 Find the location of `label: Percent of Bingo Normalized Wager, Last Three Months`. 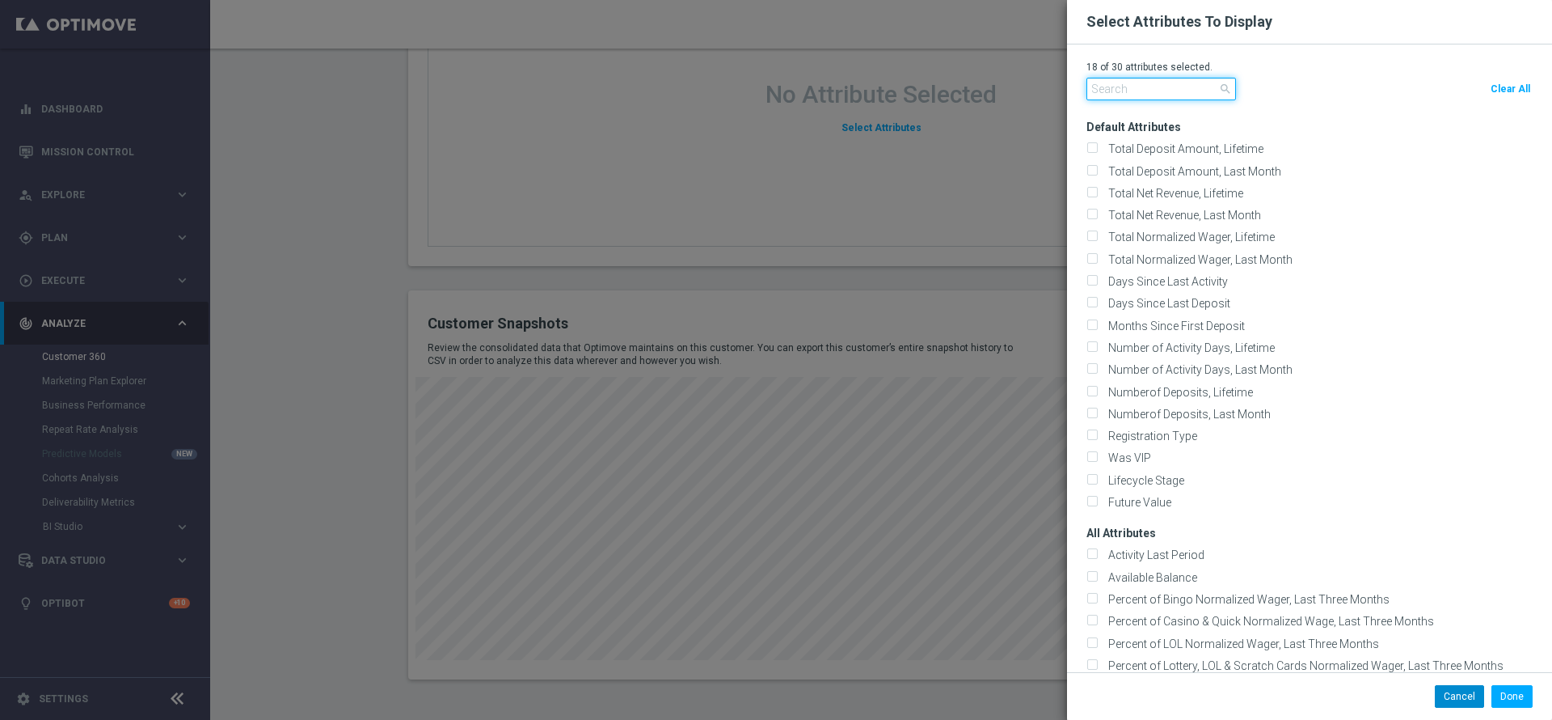

label: Percent of Bingo Normalized Wager, Last Three Months is located at coordinates (1246, 599).